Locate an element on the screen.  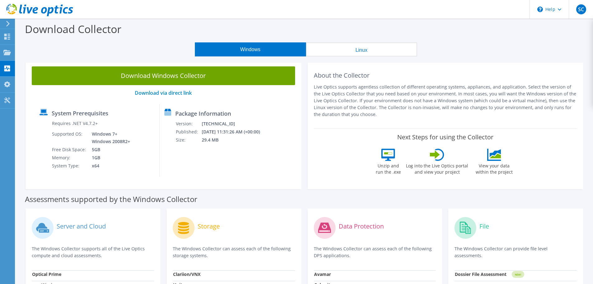
td: Version: is located at coordinates (188, 124).